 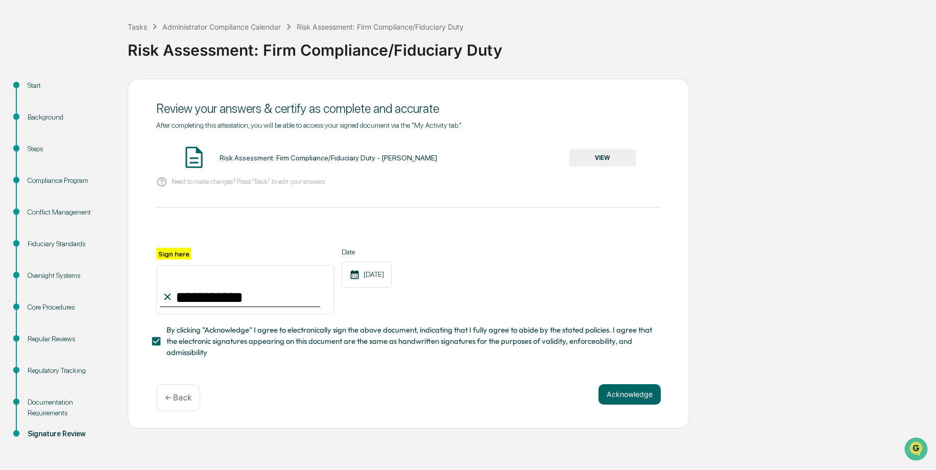 I want to click on a: 🔎Data Lookup, so click(x=37, y=153).